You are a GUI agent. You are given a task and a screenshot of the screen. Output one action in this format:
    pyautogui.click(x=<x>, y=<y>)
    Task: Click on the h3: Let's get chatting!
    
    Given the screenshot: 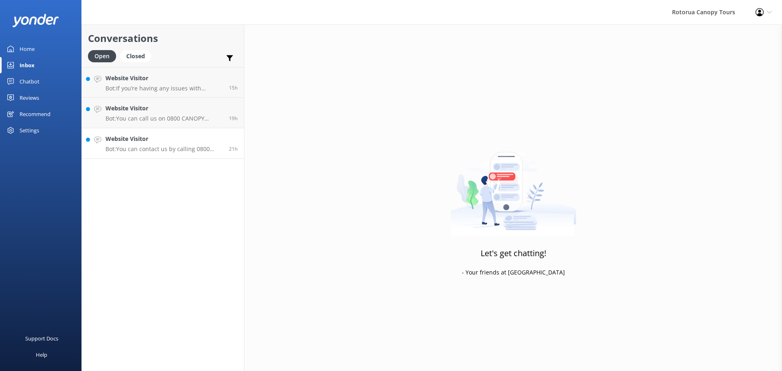 What is the action you would take?
    pyautogui.click(x=513, y=253)
    